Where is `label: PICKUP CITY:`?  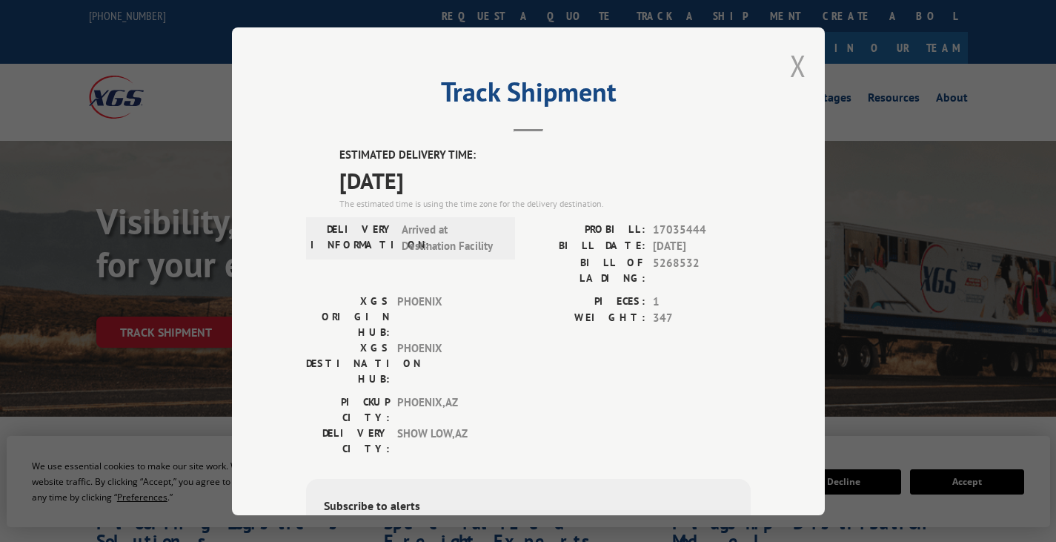 label: PICKUP CITY: is located at coordinates (348, 409).